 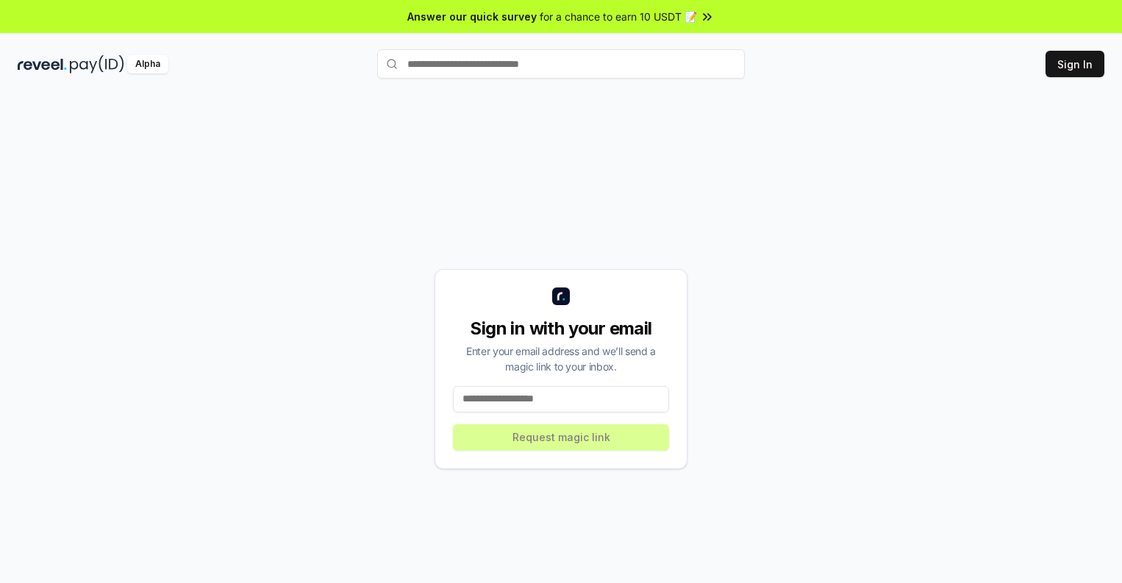 I want to click on img: pay_id, so click(x=97, y=64).